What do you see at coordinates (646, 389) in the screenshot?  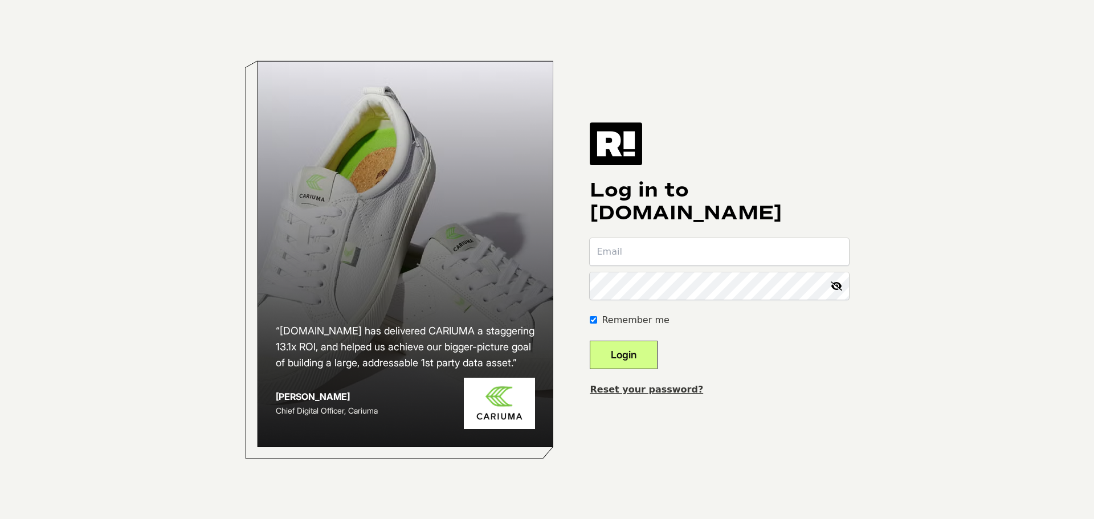 I see `a: Reset your password?` at bounding box center [646, 389].